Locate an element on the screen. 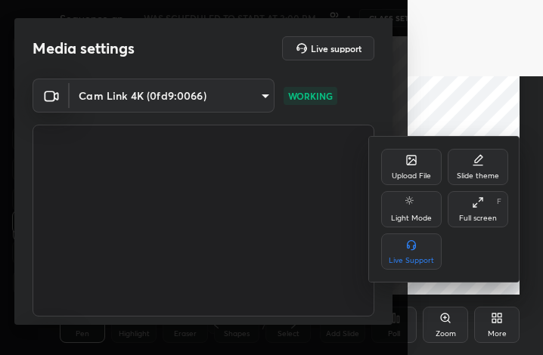 The height and width of the screenshot is (355, 543). div: Full screen is located at coordinates (478, 219).